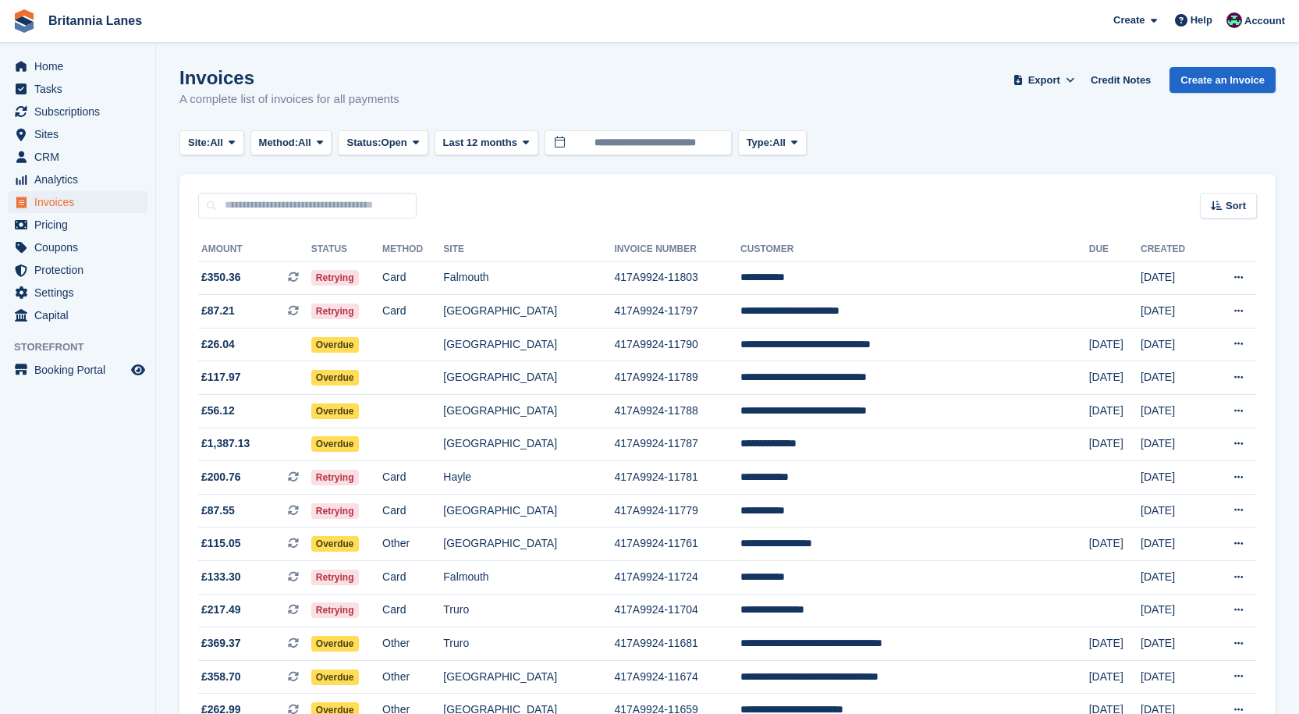 Image resolution: width=1299 pixels, height=714 pixels. Describe the element at coordinates (221, 676) in the screenshot. I see `span: £358.70` at that location.